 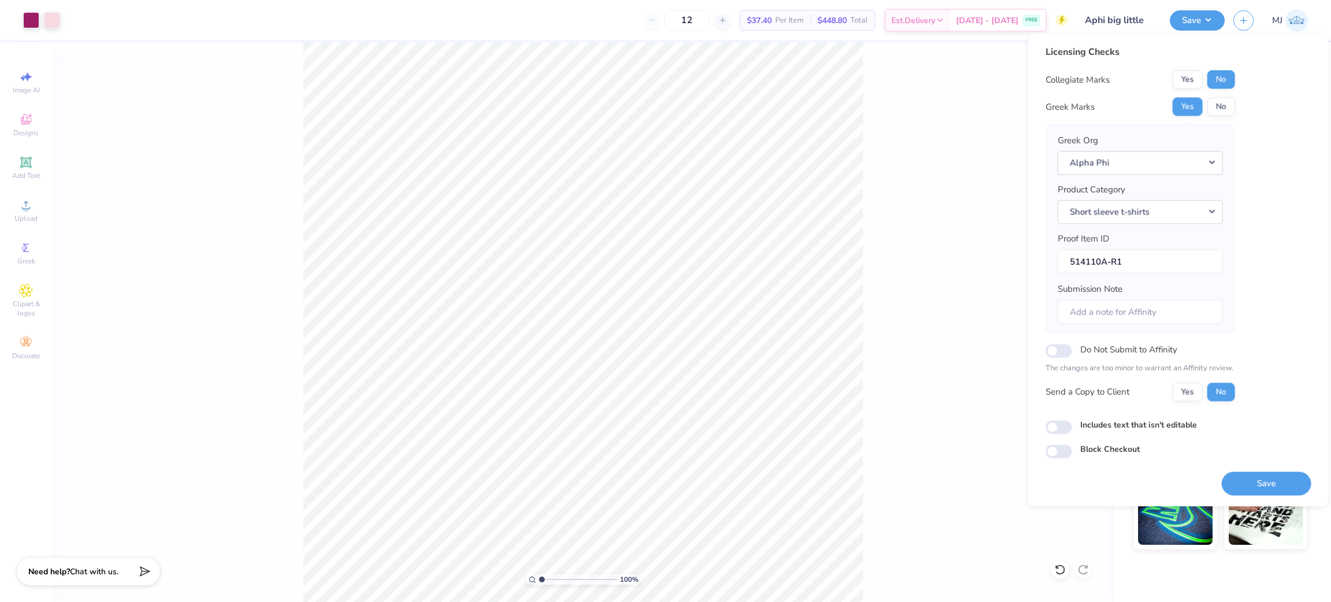 I want to click on span: Clipart & logos, so click(x=26, y=309).